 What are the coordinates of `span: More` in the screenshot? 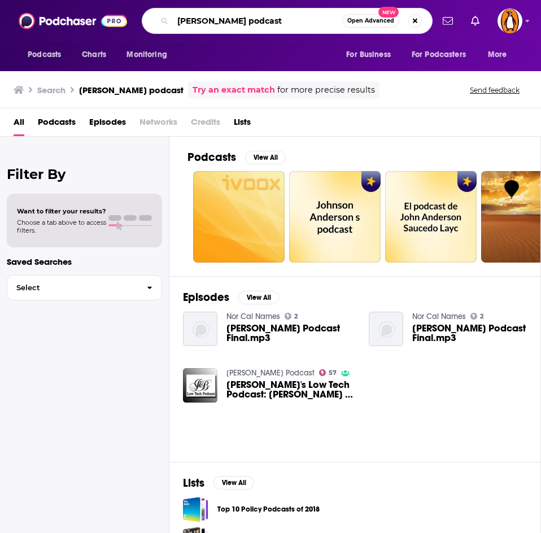 It's located at (498, 55).